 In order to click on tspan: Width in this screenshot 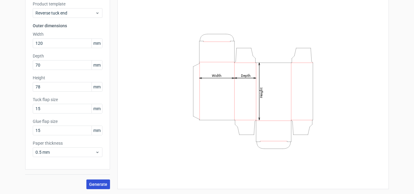, I will do `click(217, 75)`.